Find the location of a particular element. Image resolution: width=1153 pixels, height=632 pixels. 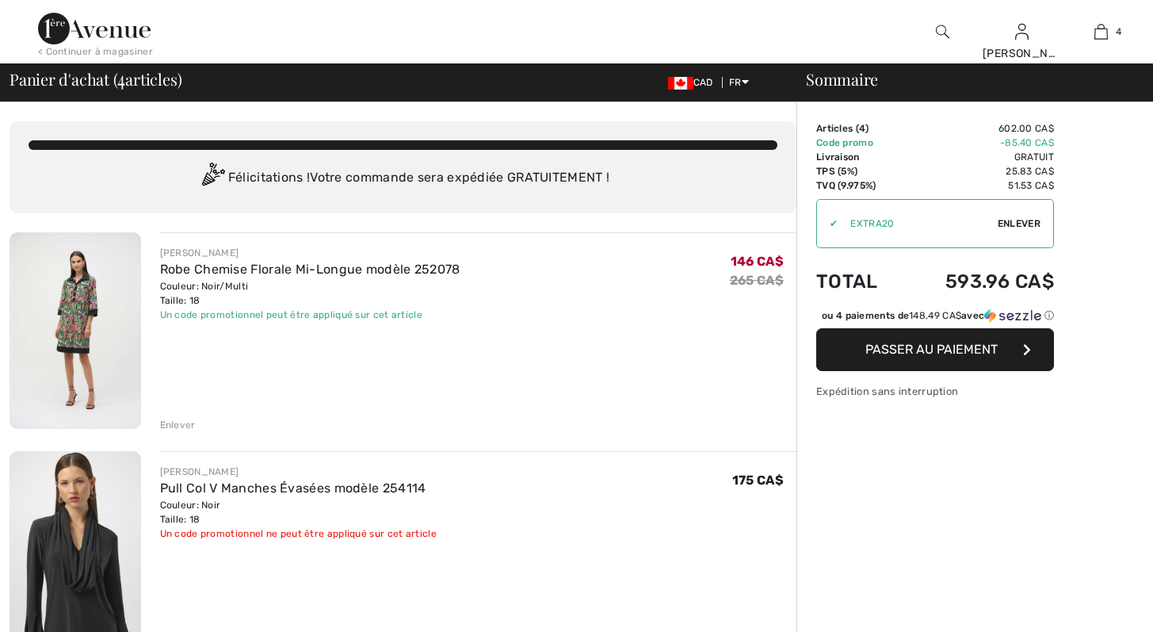

td: -85.40 CA$ is located at coordinates (978, 143).